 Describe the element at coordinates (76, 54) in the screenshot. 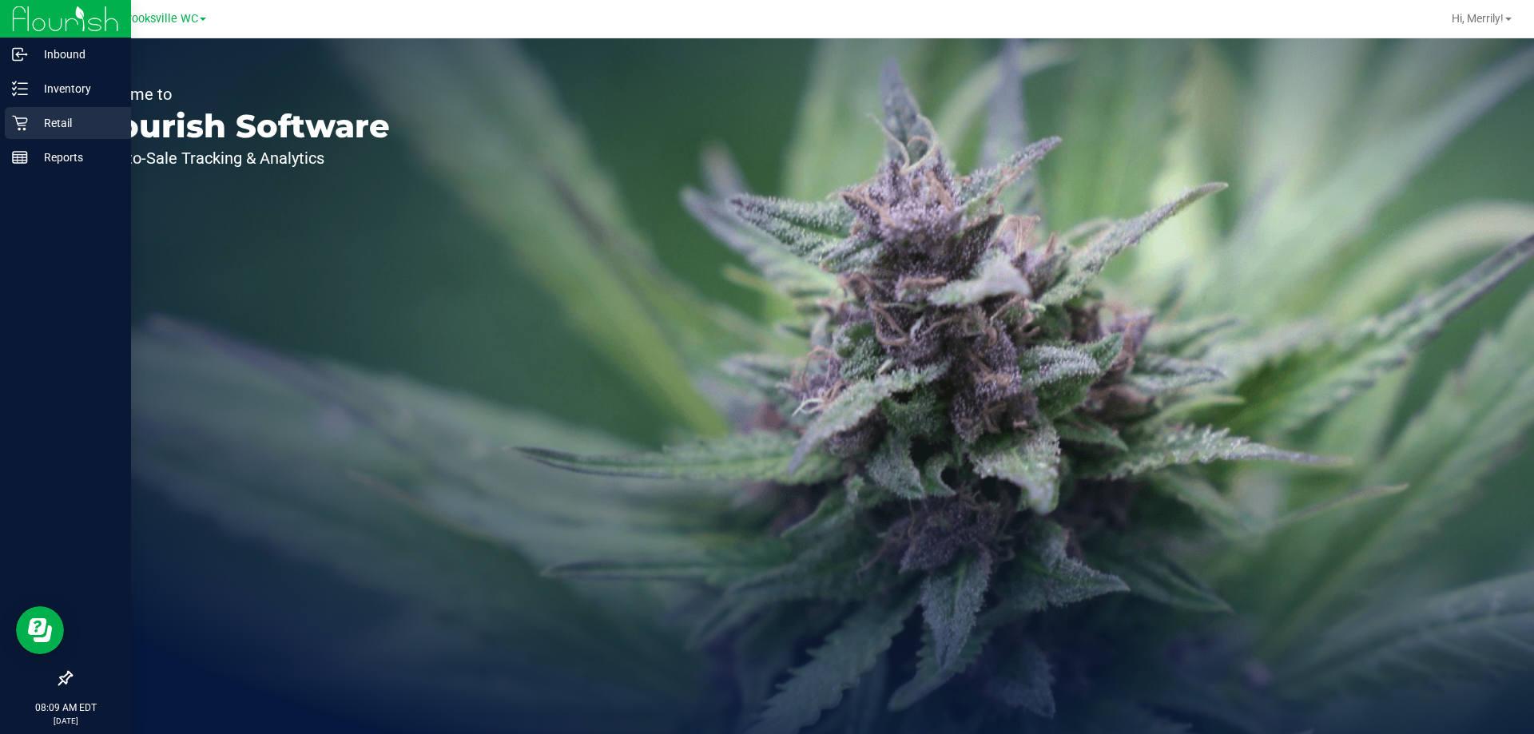

I see `p: Inbound` at that location.